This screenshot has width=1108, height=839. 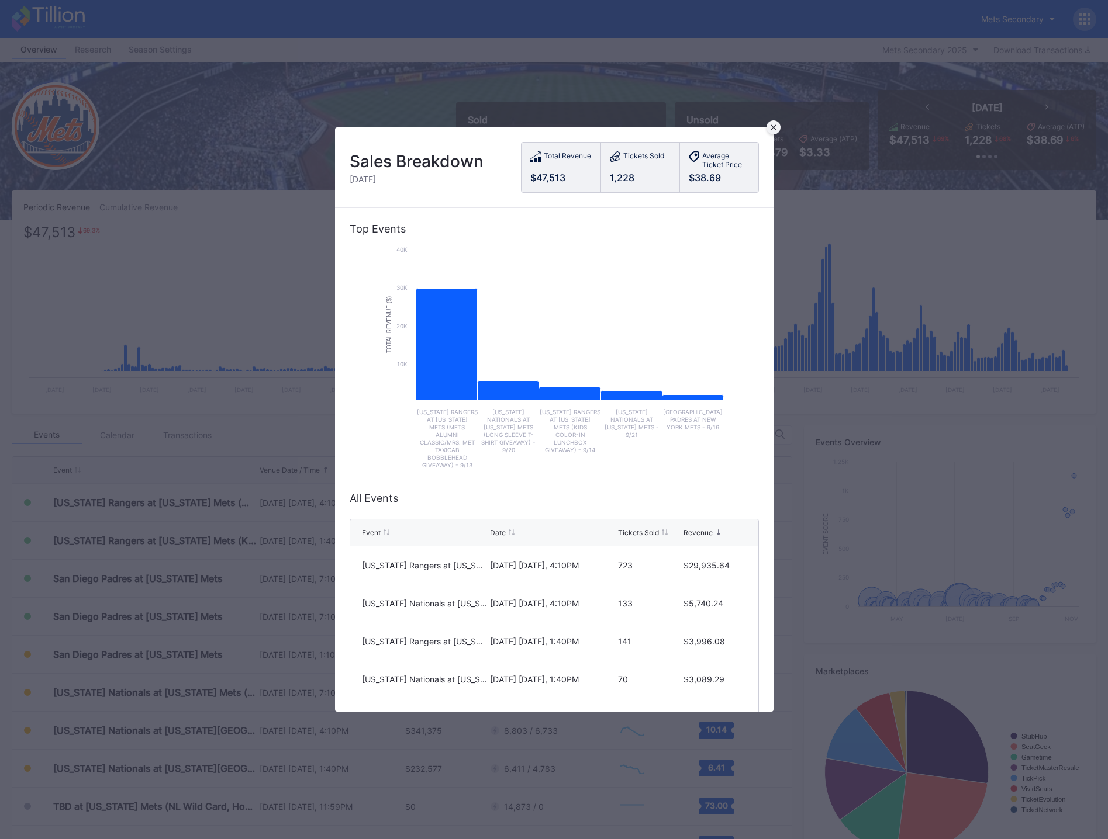 What do you see at coordinates (640, 178) in the screenshot?
I see `div: 1,228` at bounding box center [640, 178].